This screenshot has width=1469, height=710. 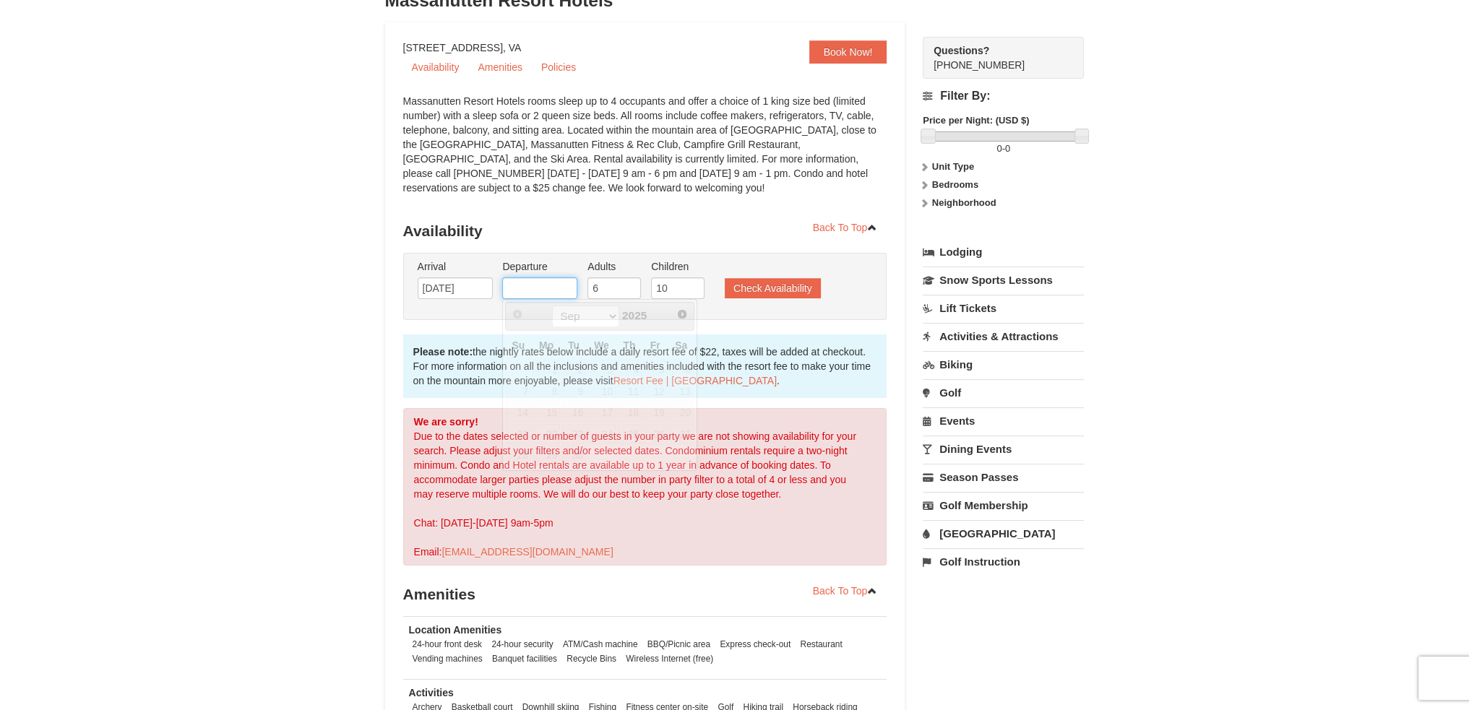 I want to click on li: BBQ/Picnic area, so click(x=679, y=645).